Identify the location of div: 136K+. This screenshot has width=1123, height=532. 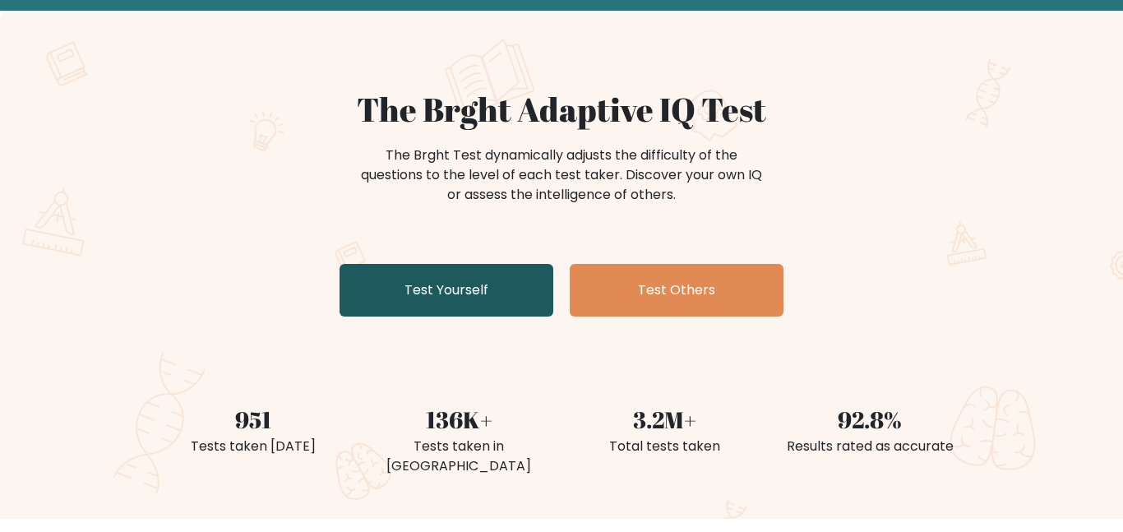
(459, 419).